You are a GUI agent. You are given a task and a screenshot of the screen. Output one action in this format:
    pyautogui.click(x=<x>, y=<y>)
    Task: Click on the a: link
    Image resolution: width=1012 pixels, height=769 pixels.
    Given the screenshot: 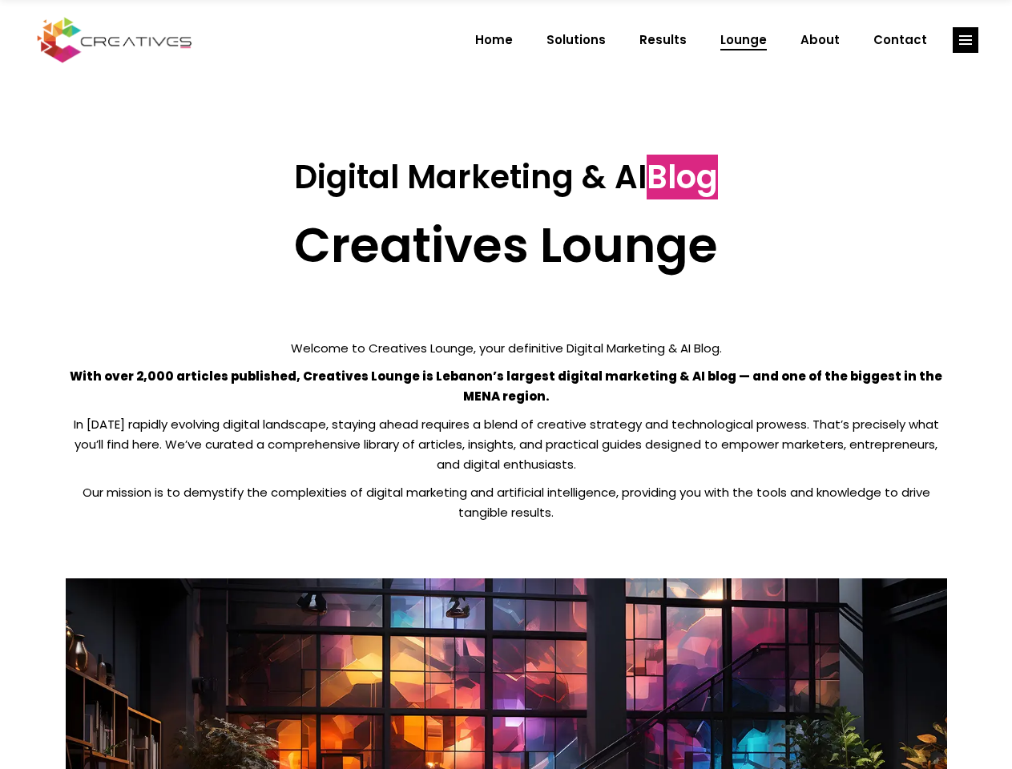 What is the action you would take?
    pyautogui.click(x=965, y=40)
    